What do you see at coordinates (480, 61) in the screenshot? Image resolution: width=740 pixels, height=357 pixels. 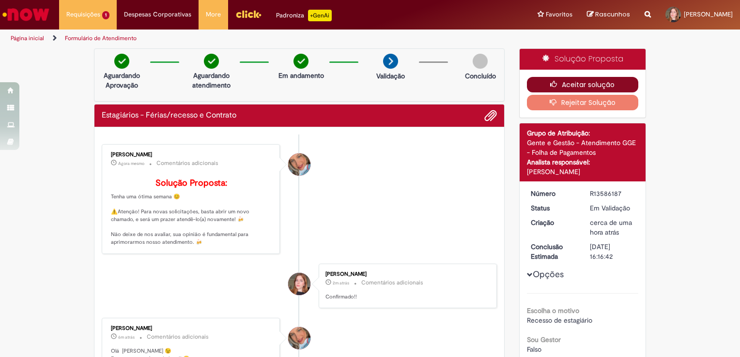 I see `img: img-circle-grey.png` at bounding box center [480, 61].